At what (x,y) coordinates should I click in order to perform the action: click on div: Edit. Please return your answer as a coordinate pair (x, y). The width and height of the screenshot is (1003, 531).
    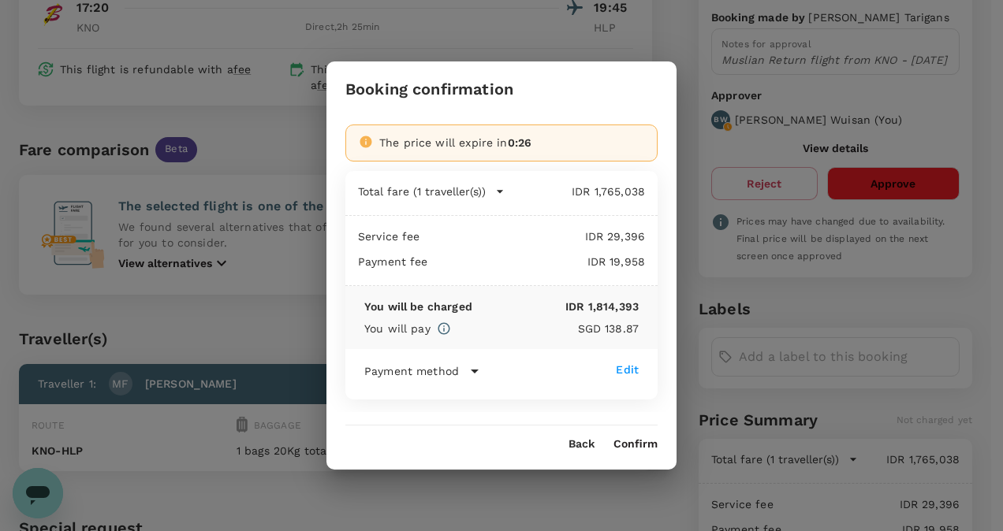
    Looking at the image, I should click on (627, 370).